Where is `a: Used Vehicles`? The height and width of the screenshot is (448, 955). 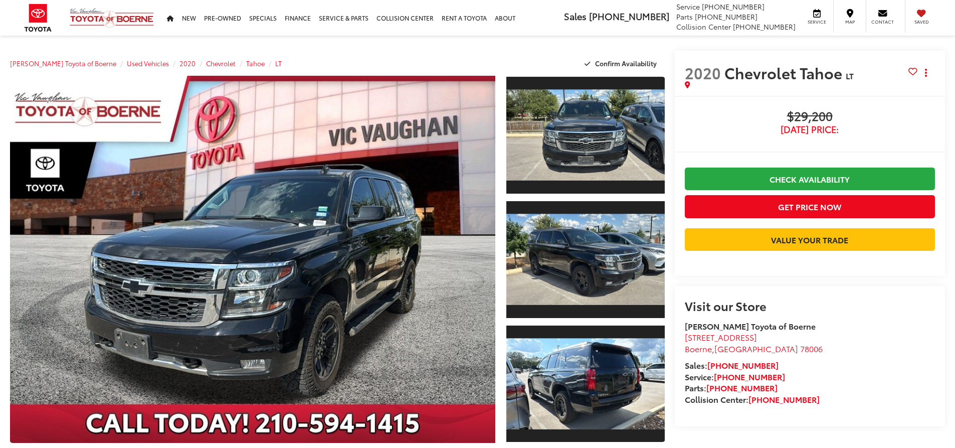
a: Used Vehicles is located at coordinates (148, 63).